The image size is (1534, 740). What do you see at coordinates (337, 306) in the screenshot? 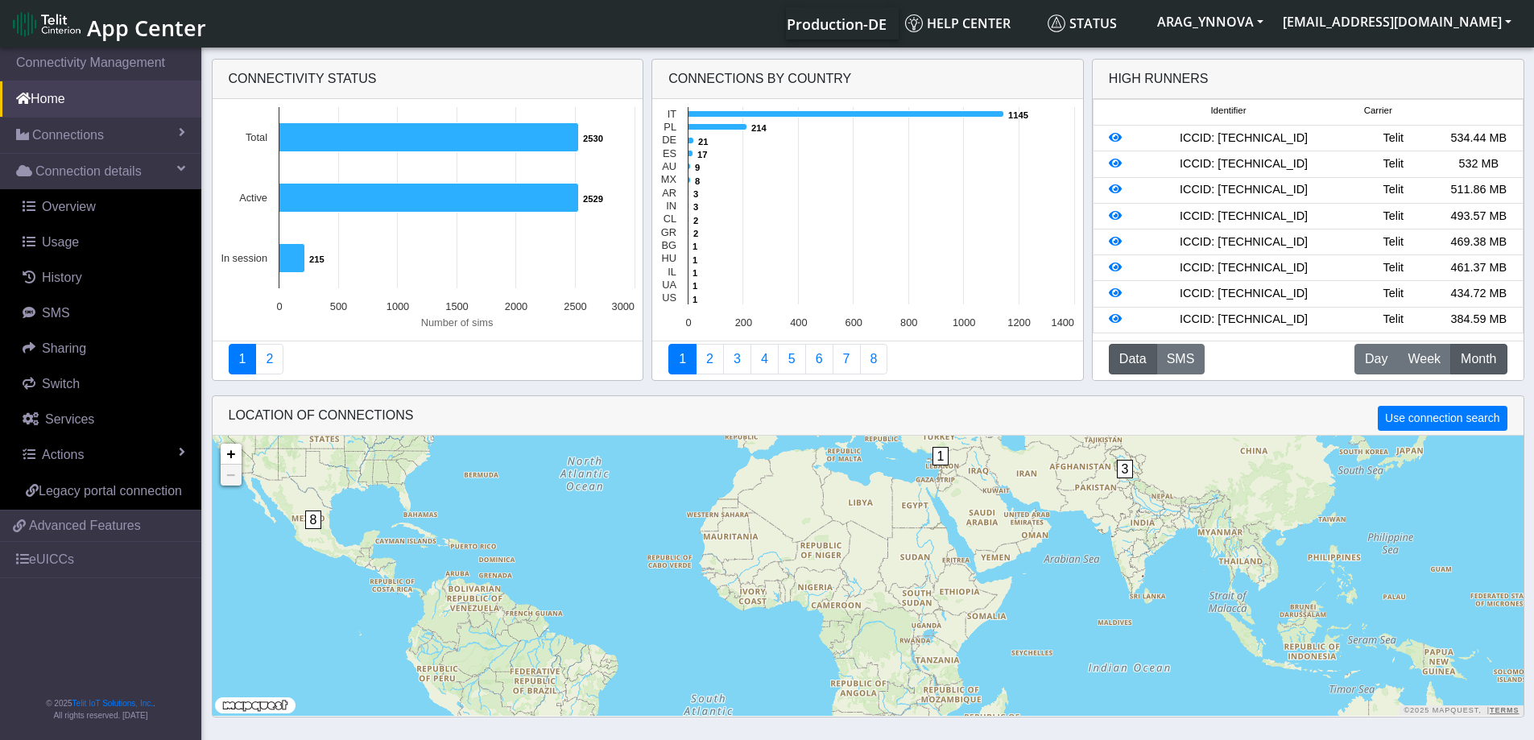
I see `text: 500` at bounding box center [337, 306].